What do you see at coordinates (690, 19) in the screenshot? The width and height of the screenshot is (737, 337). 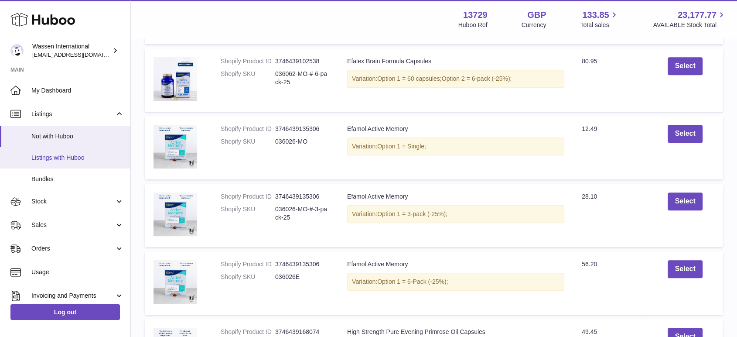 I see `a: 23,177.77 AVAILABLE Stock Total` at bounding box center [690, 19].